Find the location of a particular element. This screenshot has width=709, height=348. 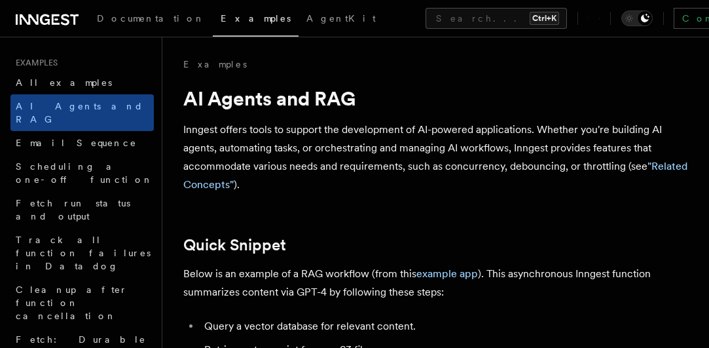

a: Fetch run status and output is located at coordinates (82, 210).